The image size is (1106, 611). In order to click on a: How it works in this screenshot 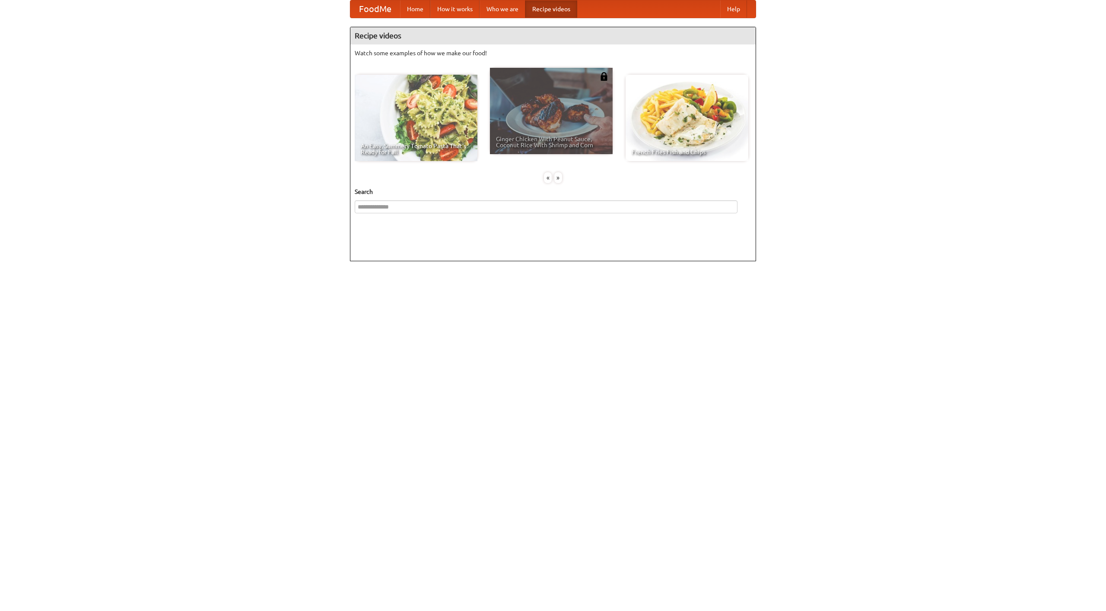, I will do `click(455, 9)`.